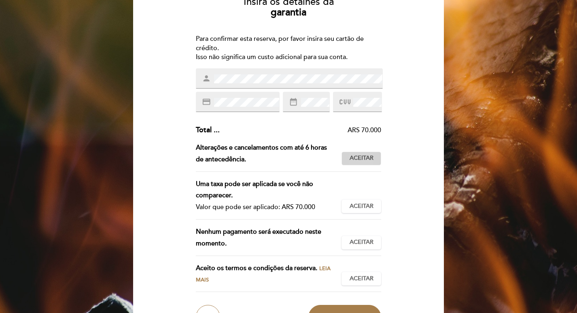  I want to click on div: ARS 70.000, so click(301, 130).